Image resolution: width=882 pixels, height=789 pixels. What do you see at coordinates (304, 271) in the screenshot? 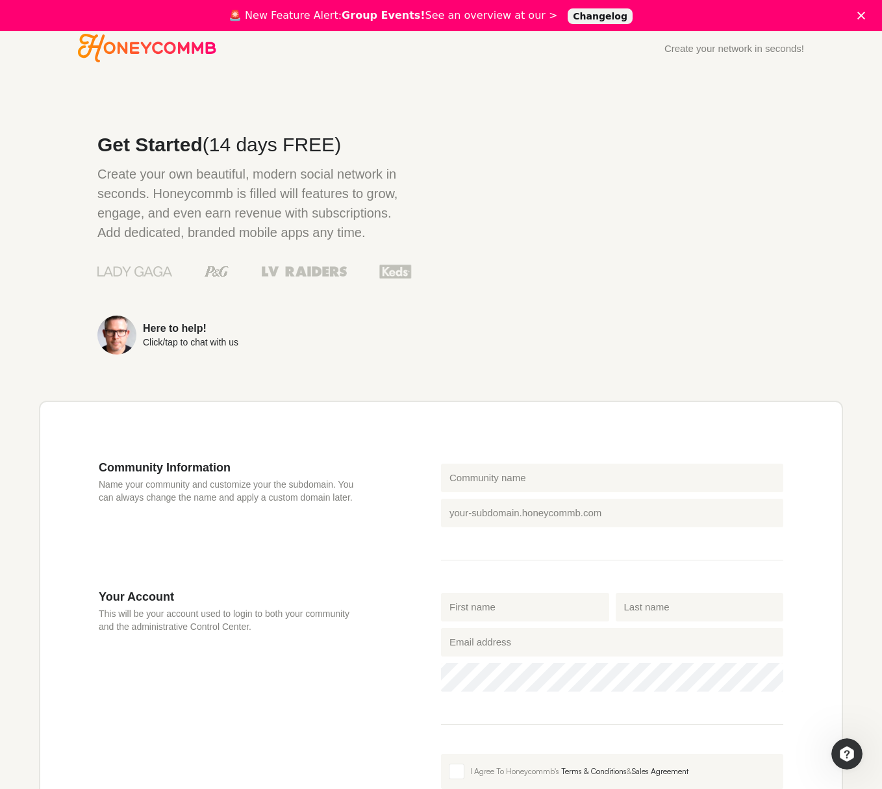
I see `img: Las Vegas Raiders` at bounding box center [304, 271].